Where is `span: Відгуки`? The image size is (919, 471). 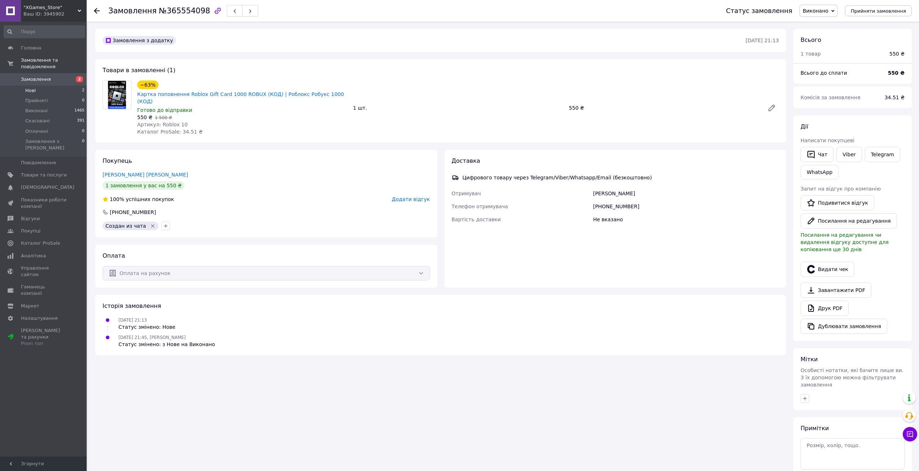
span: Відгуки is located at coordinates (30, 219).